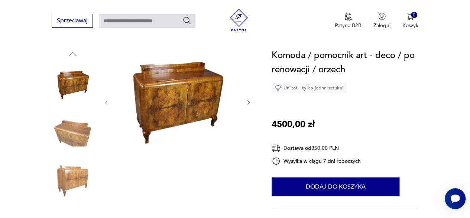 The width and height of the screenshot is (470, 218). What do you see at coordinates (309, 88) in the screenshot?
I see `div: Unikat - tylko jedna sztuka!` at bounding box center [309, 88].